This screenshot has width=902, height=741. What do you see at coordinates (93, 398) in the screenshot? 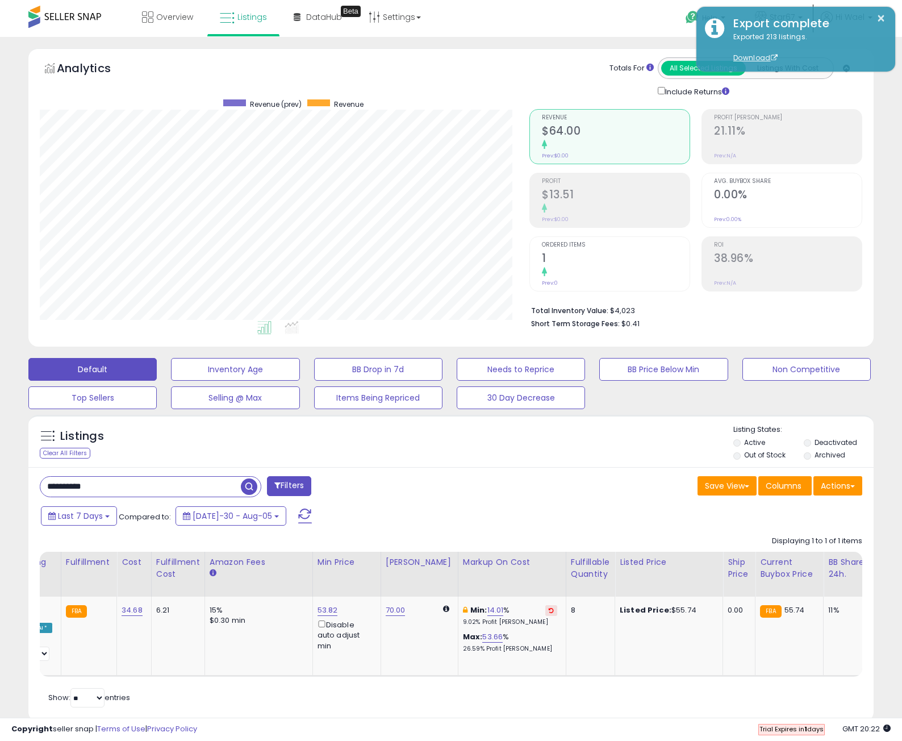
I see `button: Top Sellers` at bounding box center [93, 398].